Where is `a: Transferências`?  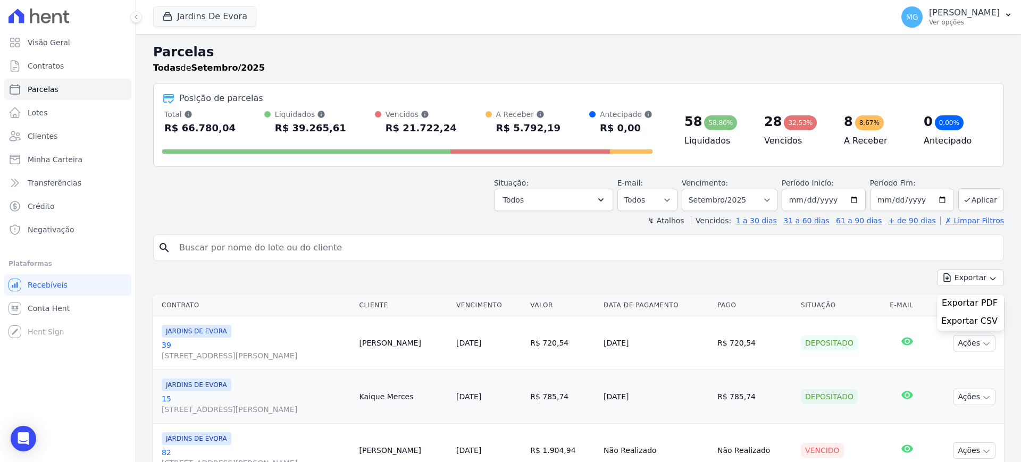
a: Transferências is located at coordinates (68, 183).